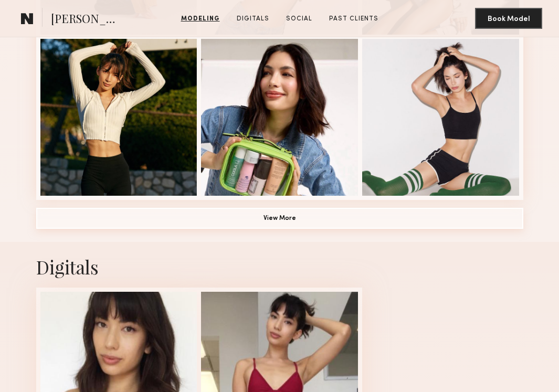  I want to click on a: Digitals, so click(253, 19).